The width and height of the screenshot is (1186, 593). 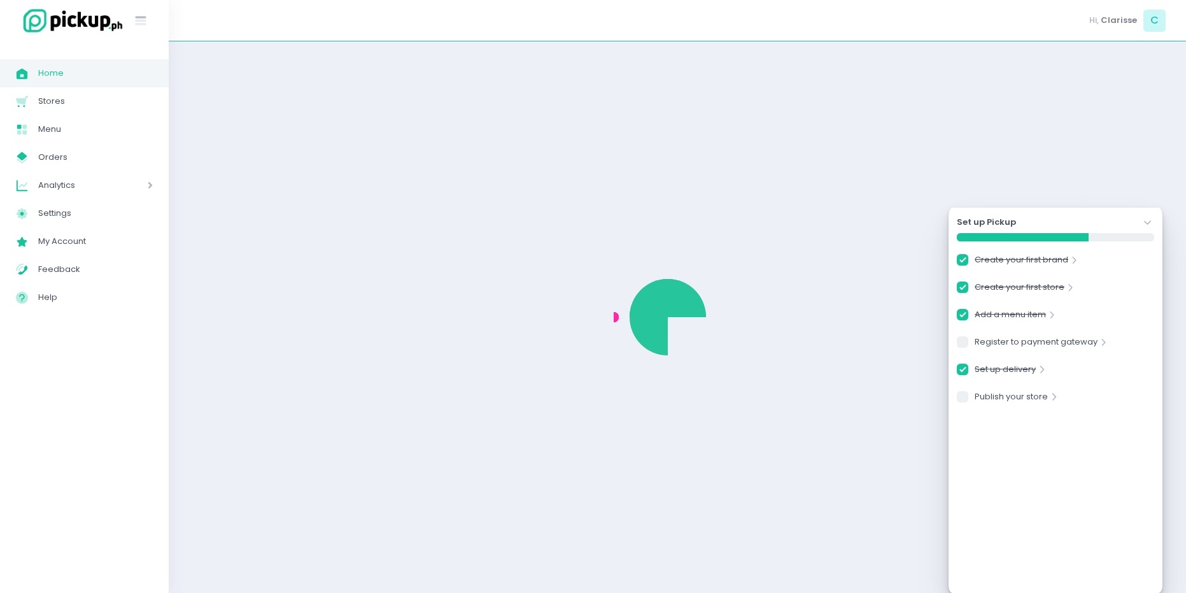 I want to click on span: Hi,, so click(x=1094, y=20).